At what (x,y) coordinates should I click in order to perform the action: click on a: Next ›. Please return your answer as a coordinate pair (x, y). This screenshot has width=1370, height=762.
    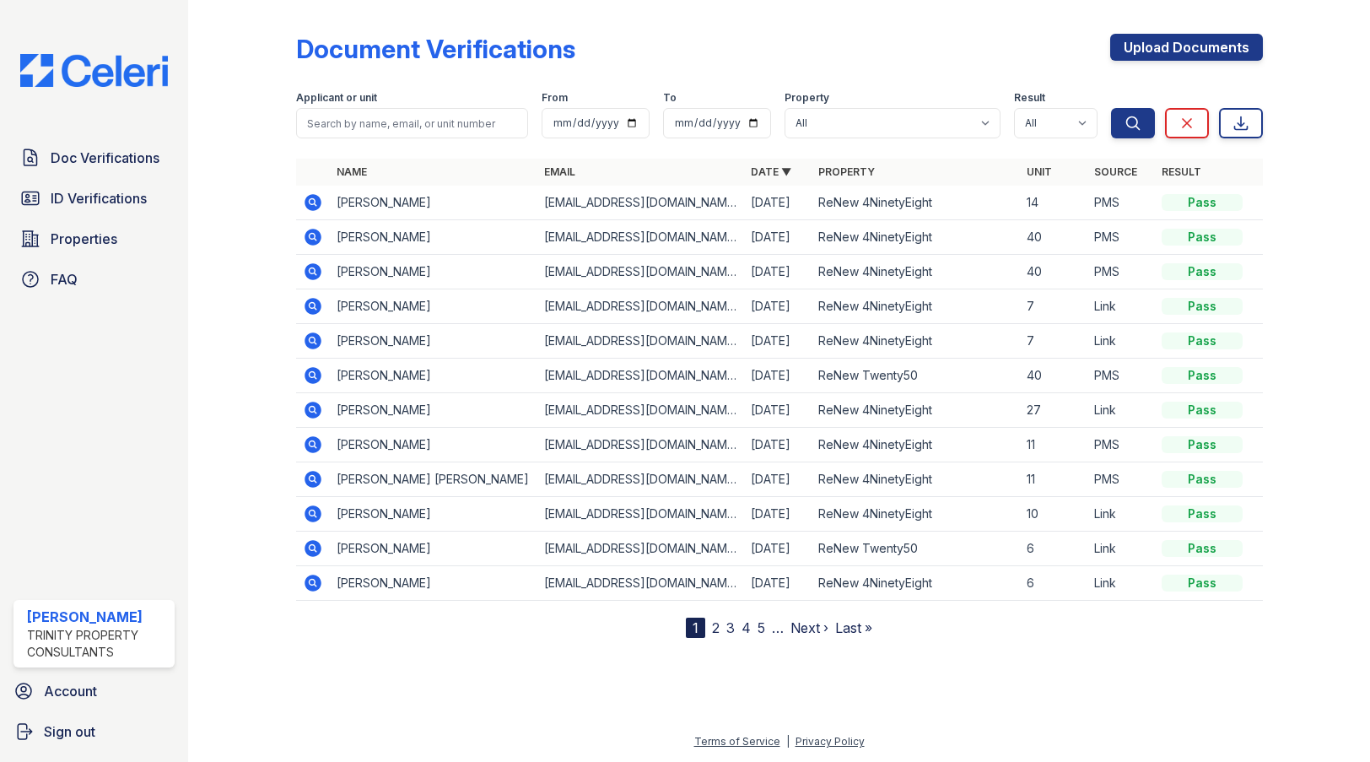
    Looking at the image, I should click on (809, 627).